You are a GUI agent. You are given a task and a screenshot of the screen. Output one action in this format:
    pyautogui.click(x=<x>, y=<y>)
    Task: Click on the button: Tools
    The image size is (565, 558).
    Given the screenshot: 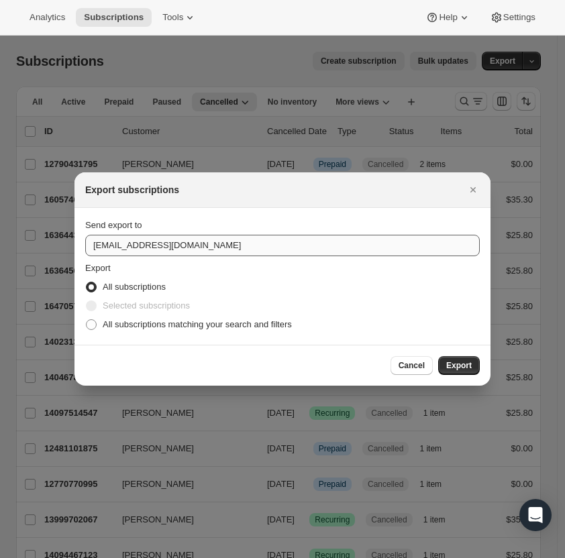 What is the action you would take?
    pyautogui.click(x=179, y=17)
    